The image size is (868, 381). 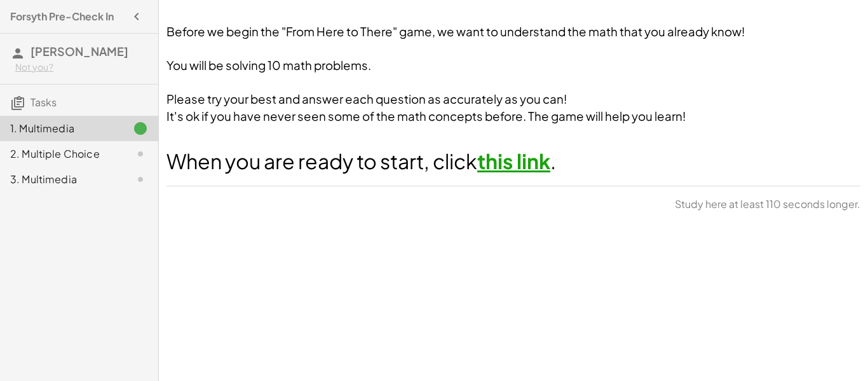 I want to click on span: Please try your best and answer each question as accurately as you can!, so click(x=367, y=99).